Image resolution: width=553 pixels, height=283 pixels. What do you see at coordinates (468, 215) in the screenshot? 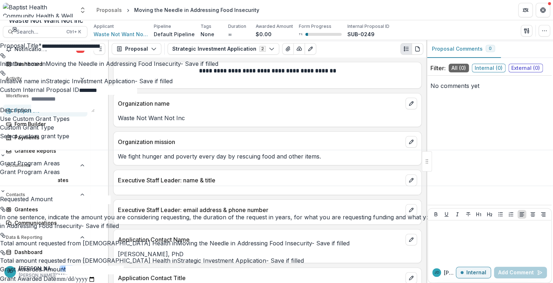
I see `button: Strike` at bounding box center [468, 215].